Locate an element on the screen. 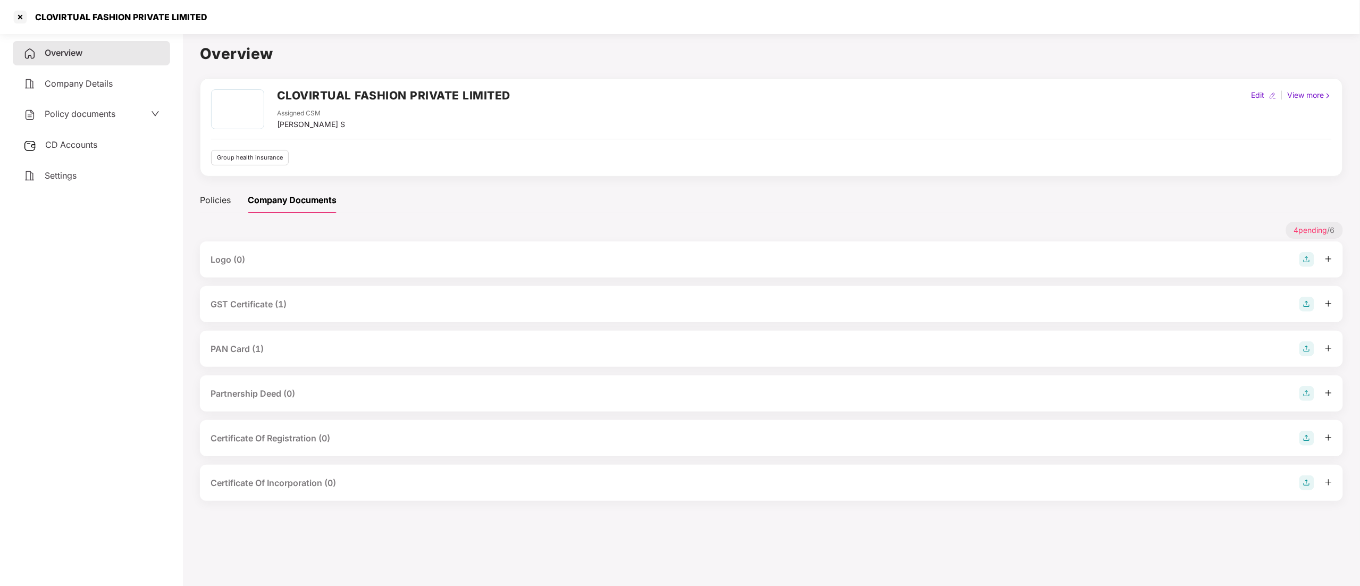 The width and height of the screenshot is (1360, 586). div: Company Documents is located at coordinates (292, 200).